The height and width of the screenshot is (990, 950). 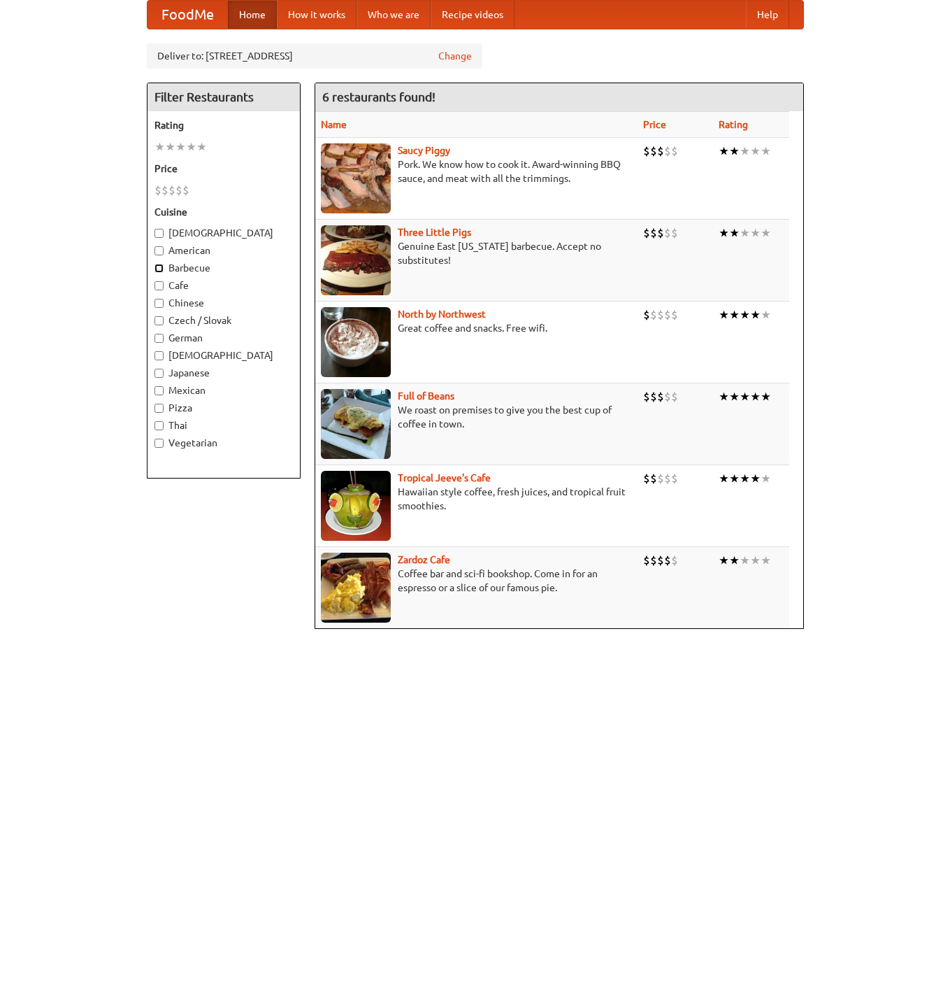 I want to click on img: jeeves.jpg, so click(x=356, y=506).